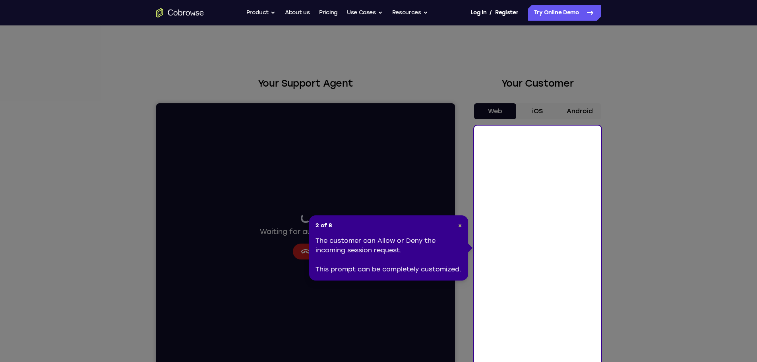  I want to click on button: Resources, so click(410, 13).